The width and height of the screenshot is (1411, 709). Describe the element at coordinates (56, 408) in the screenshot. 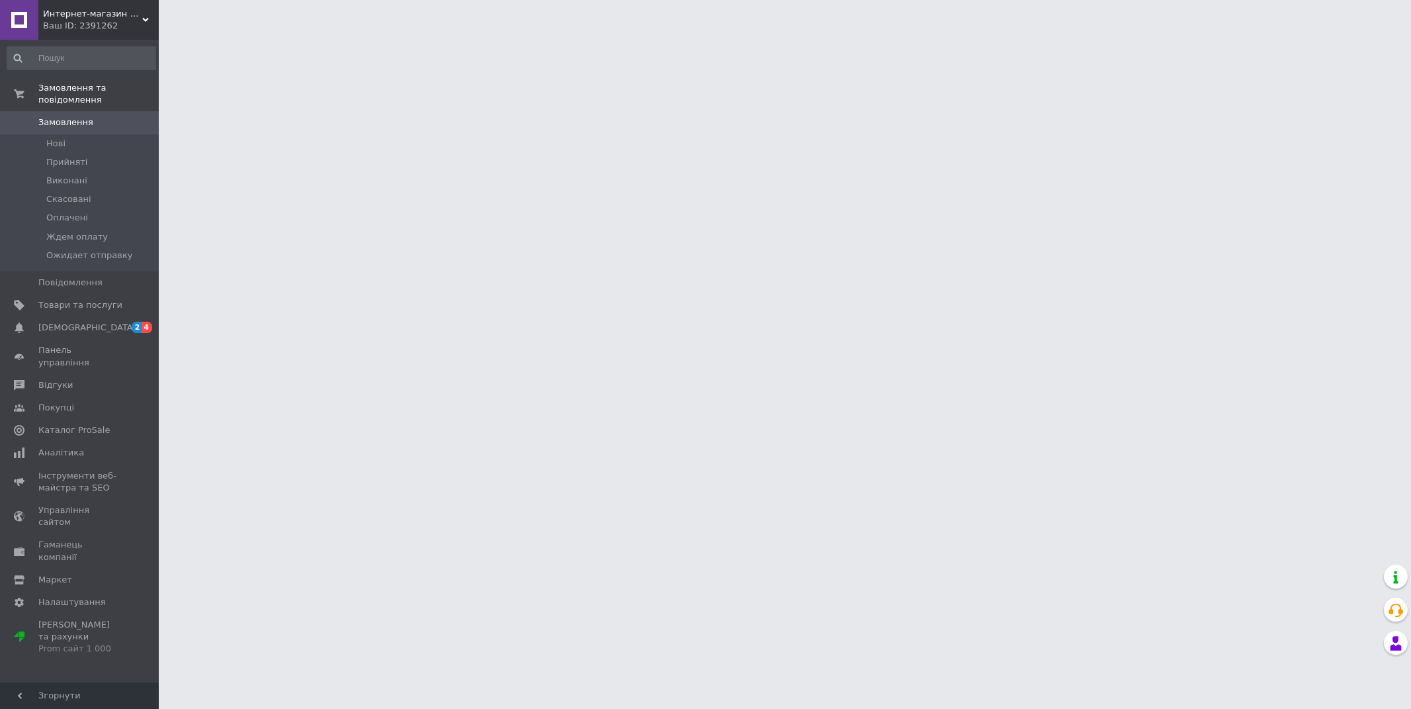

I see `span: Покупці` at that location.